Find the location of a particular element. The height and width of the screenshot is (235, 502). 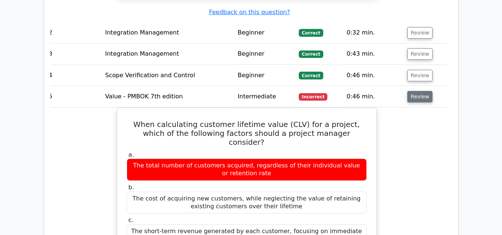

td: Value - PMBOK 7th edition is located at coordinates (168, 97).